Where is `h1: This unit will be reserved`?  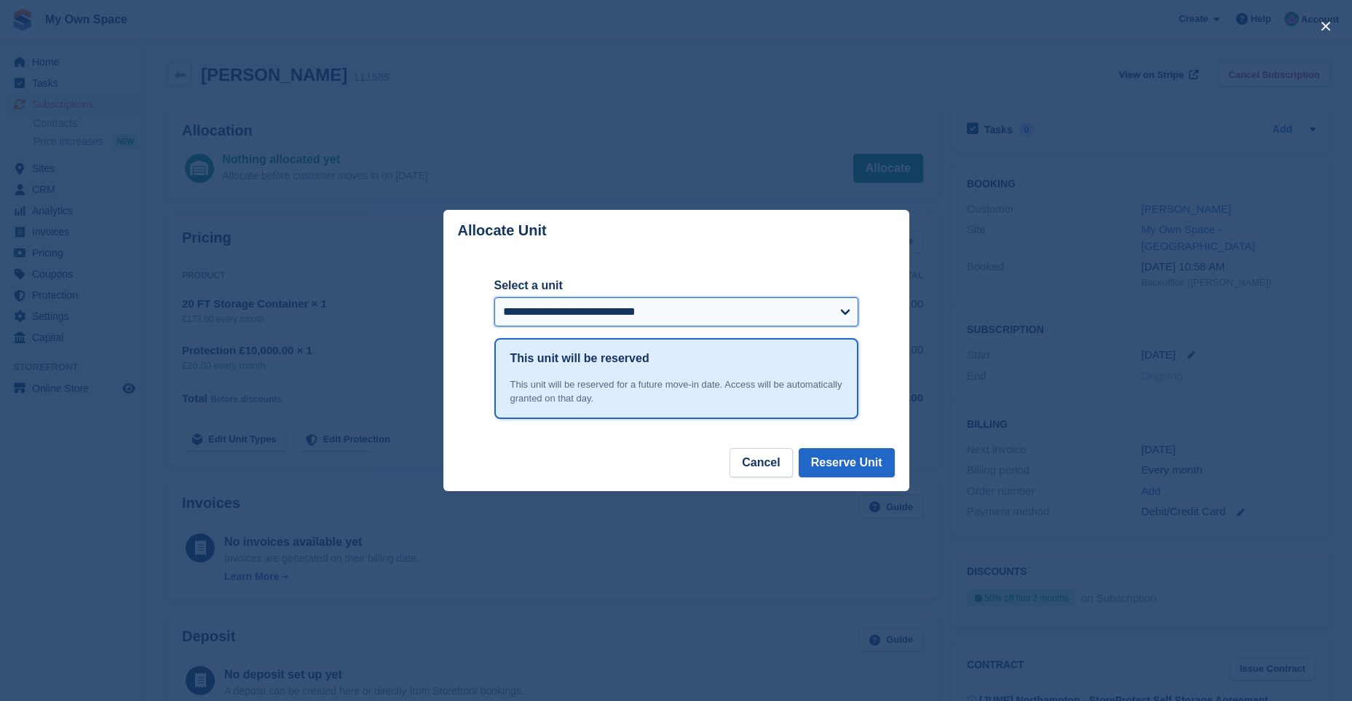
h1: This unit will be reserved is located at coordinates (580, 358).